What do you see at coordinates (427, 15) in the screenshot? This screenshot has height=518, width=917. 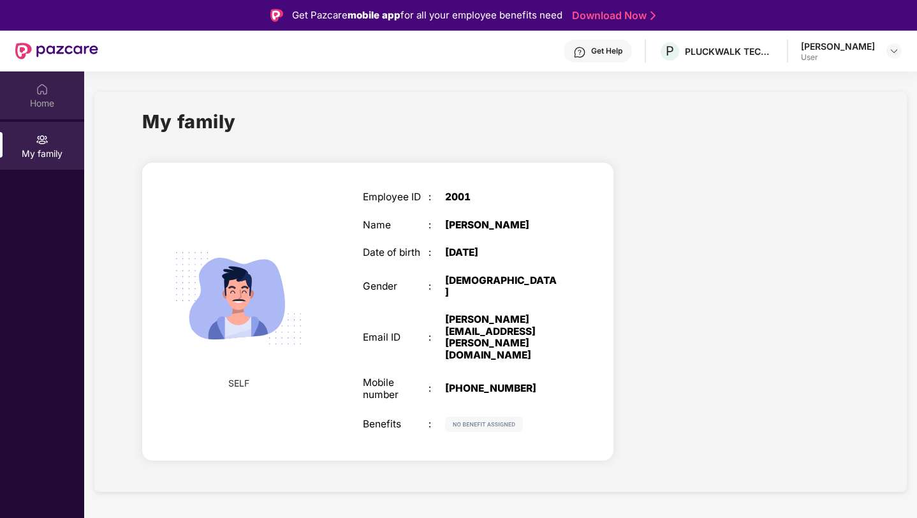 I see `div: Get Pazcare for all your employee benefits need` at bounding box center [427, 15].